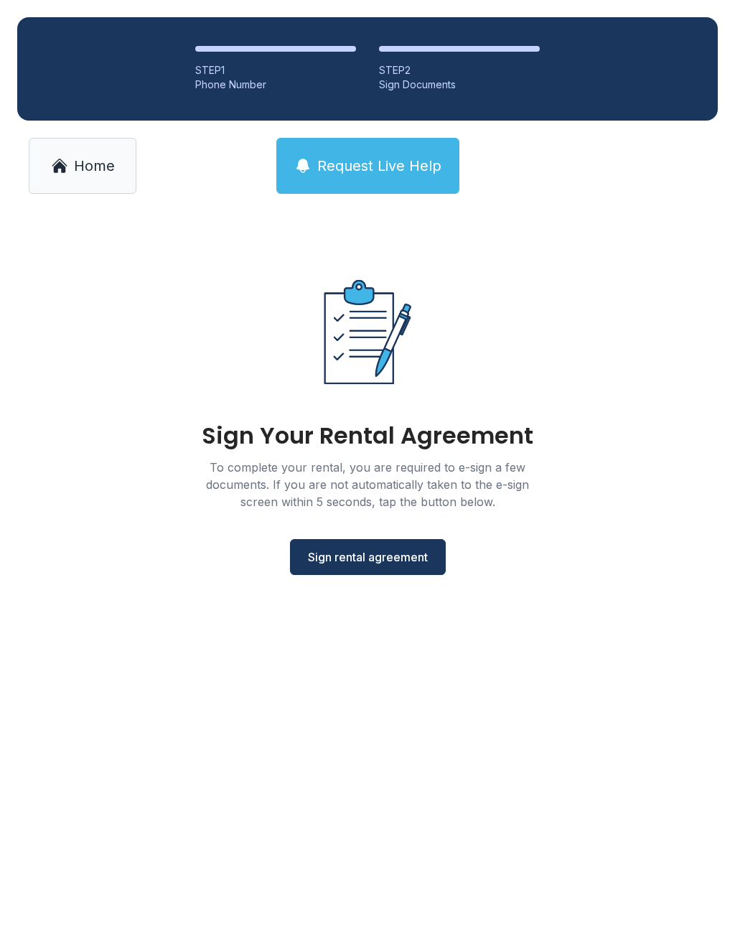 The image size is (735, 949). I want to click on div: Sign Documents, so click(459, 85).